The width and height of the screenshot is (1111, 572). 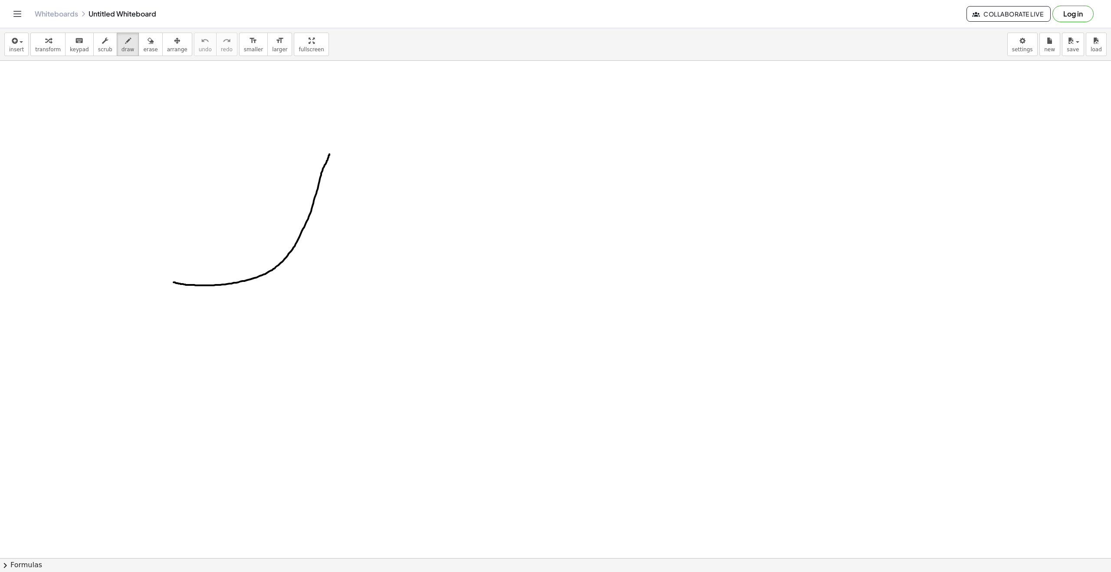 I want to click on span: keypad, so click(x=79, y=49).